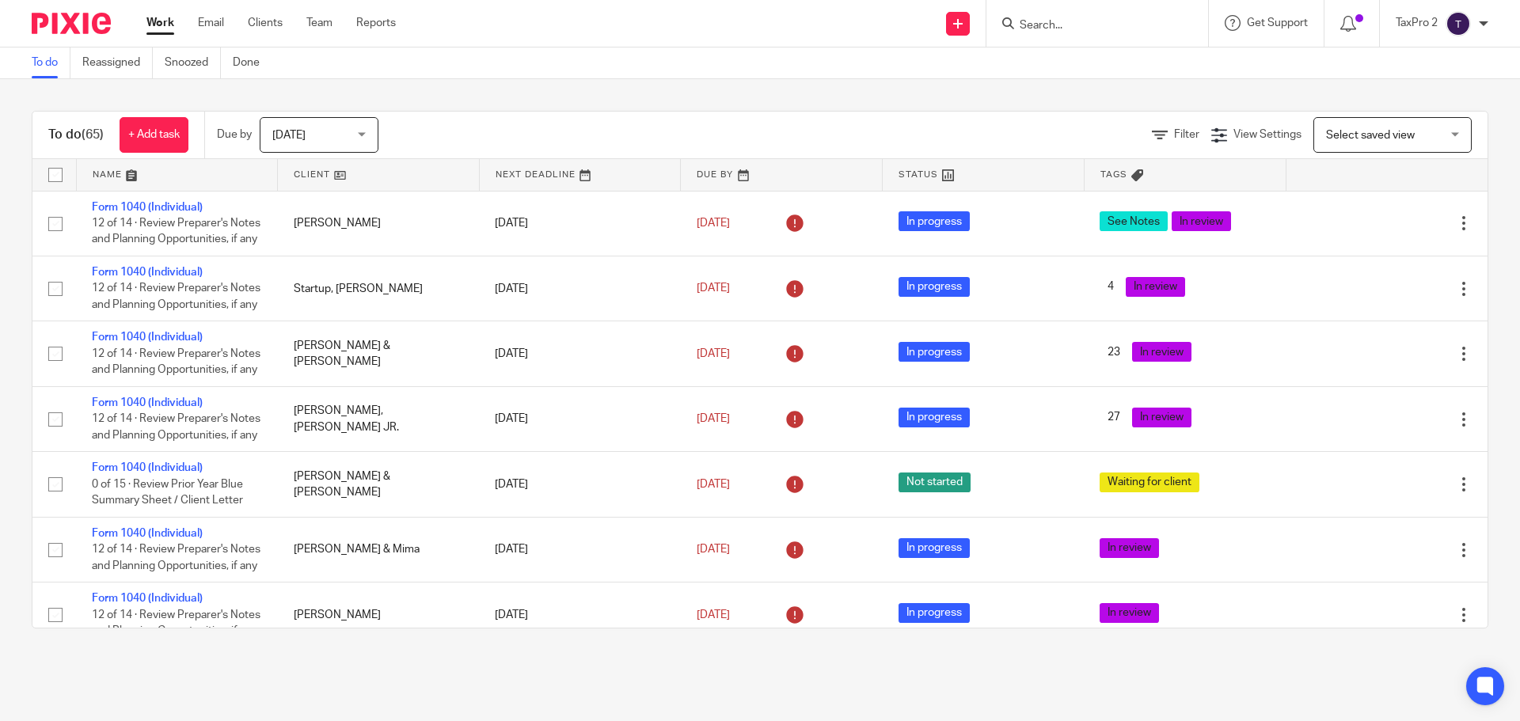  What do you see at coordinates (76, 135) in the screenshot?
I see `h1: To do` at bounding box center [76, 135].